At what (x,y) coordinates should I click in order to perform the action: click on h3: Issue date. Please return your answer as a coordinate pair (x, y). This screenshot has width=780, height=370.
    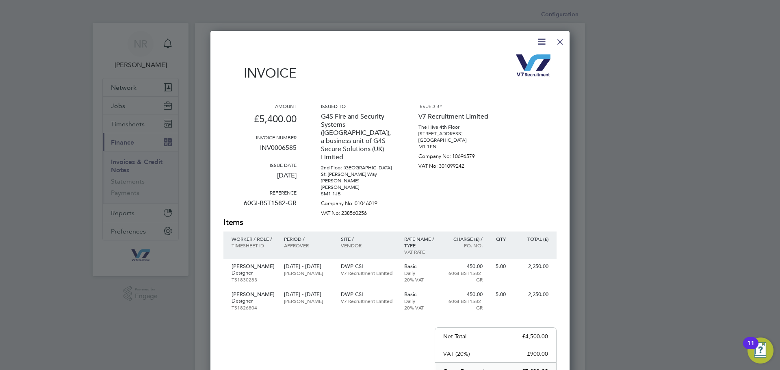
    Looking at the image, I should click on (260, 165).